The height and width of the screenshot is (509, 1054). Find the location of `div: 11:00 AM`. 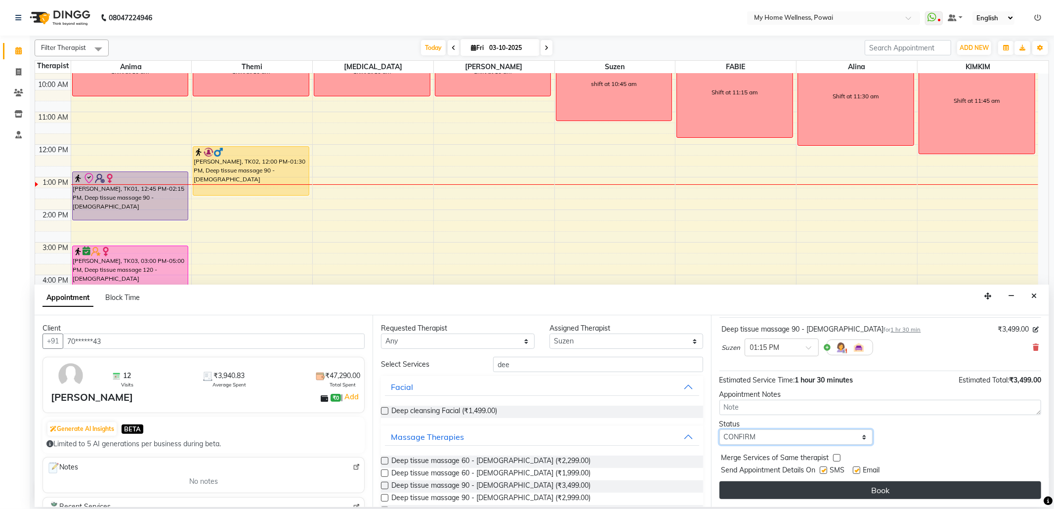

div: 11:00 AM is located at coordinates (53, 117).